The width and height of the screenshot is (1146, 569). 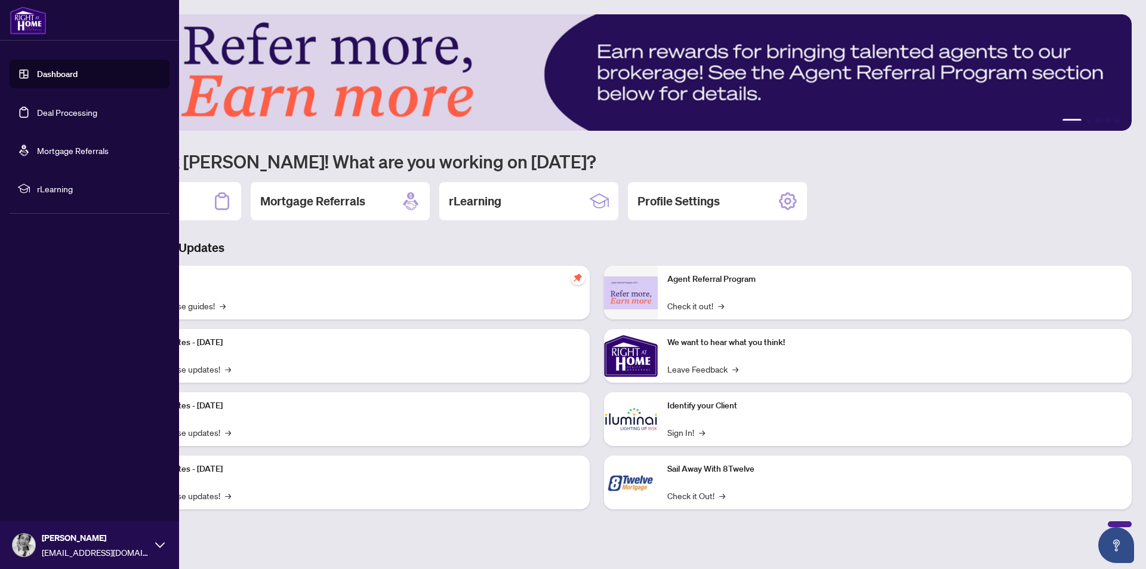 I want to click on button: Open asap, so click(x=1116, y=545).